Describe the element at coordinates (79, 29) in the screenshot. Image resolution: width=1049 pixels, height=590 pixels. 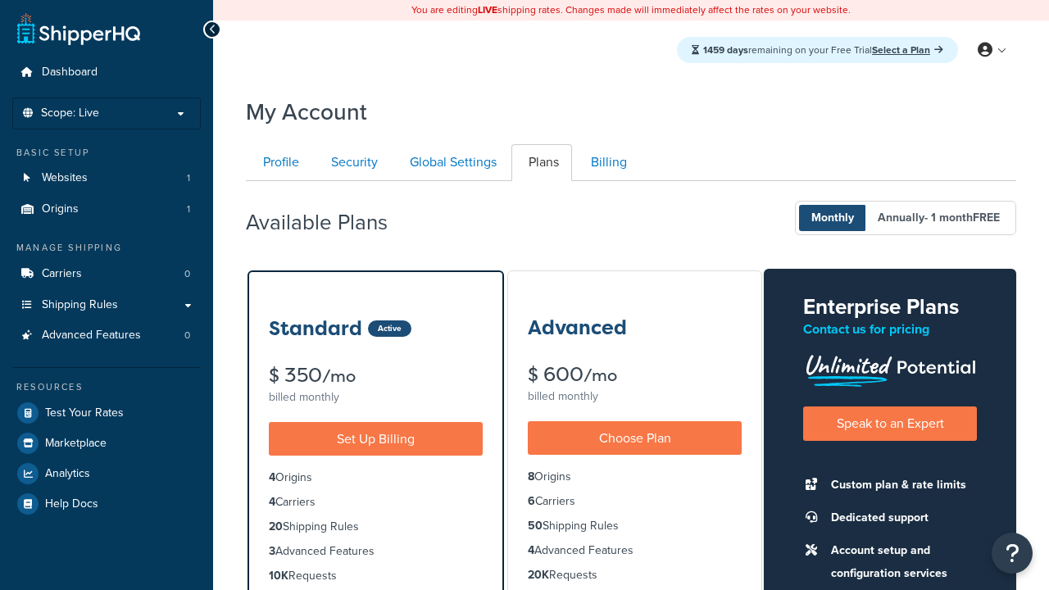
I see `a: ShipperHQ Home` at that location.